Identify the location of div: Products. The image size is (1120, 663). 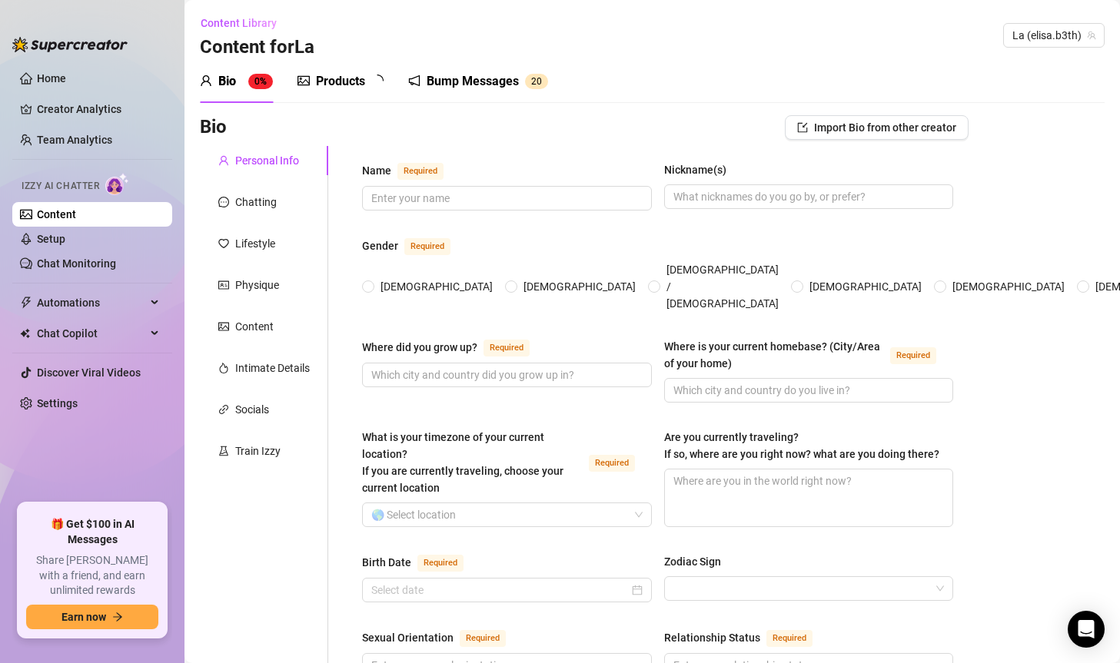
(341, 81).